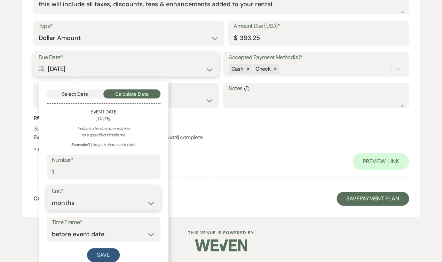 This screenshot has height=262, width=442. I want to click on a: Preview Link, so click(380, 161).